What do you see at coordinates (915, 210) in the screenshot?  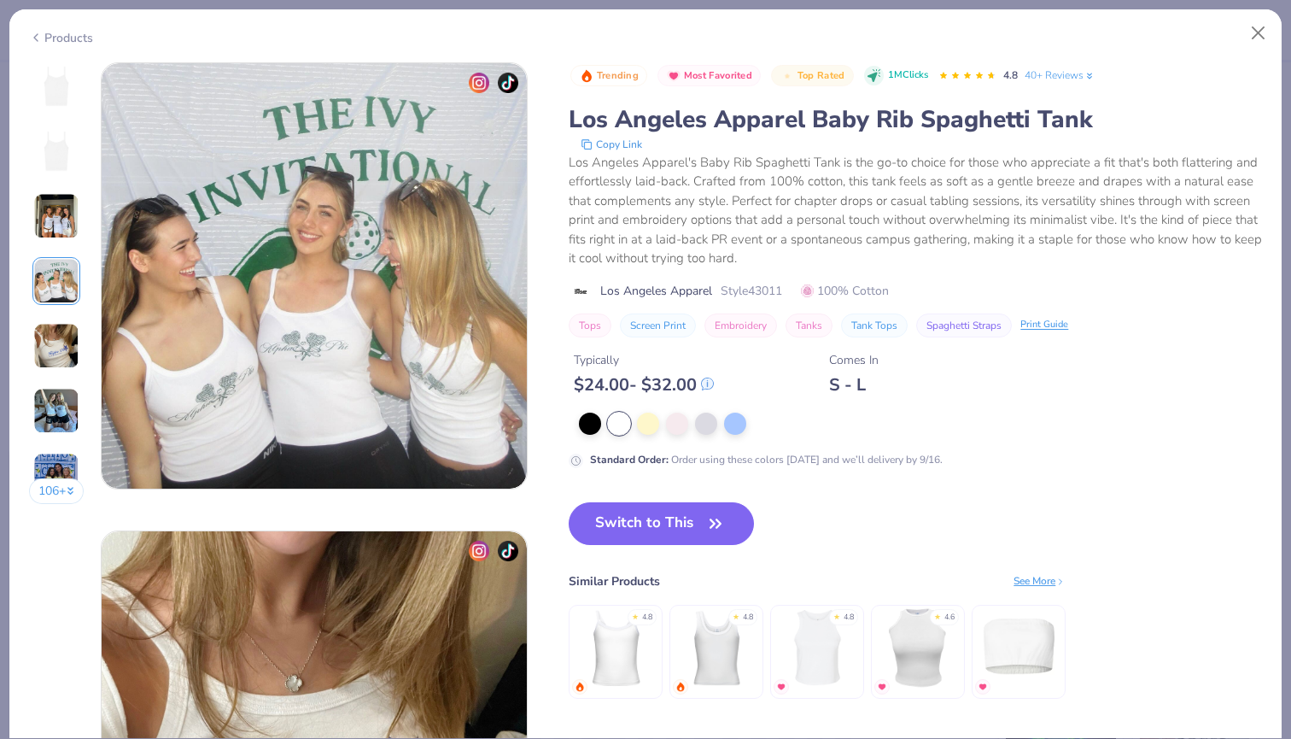 I see `div: Los Angeles Apparel's Baby Rib Spaghetti Tank is the go-to choice for those who appreciate a fit ...` at bounding box center [915, 210].